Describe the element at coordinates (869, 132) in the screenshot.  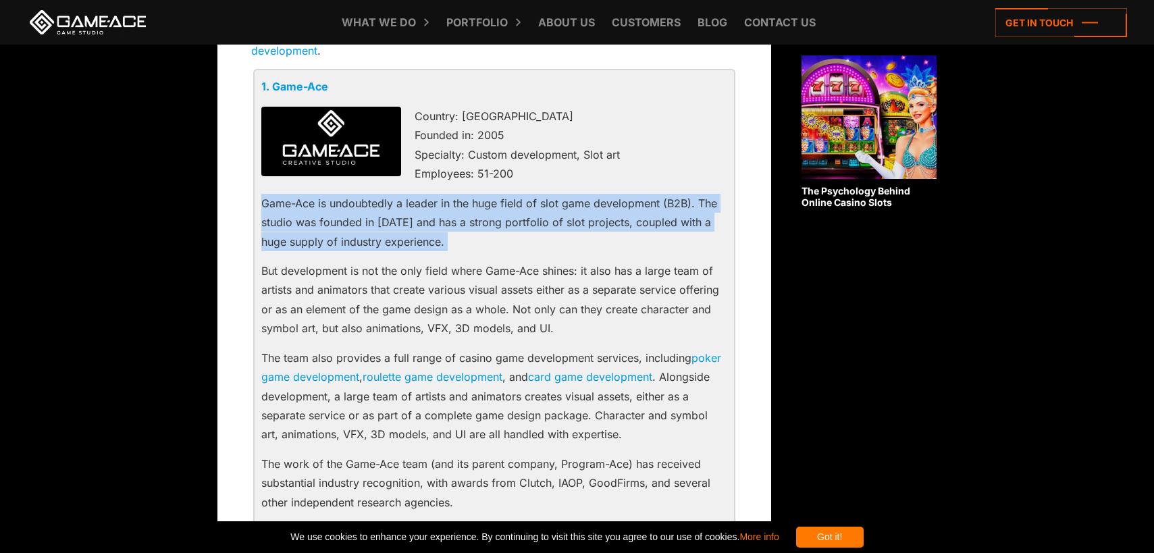
I see `a: The Psychology Behind Online Casino Slots` at that location.